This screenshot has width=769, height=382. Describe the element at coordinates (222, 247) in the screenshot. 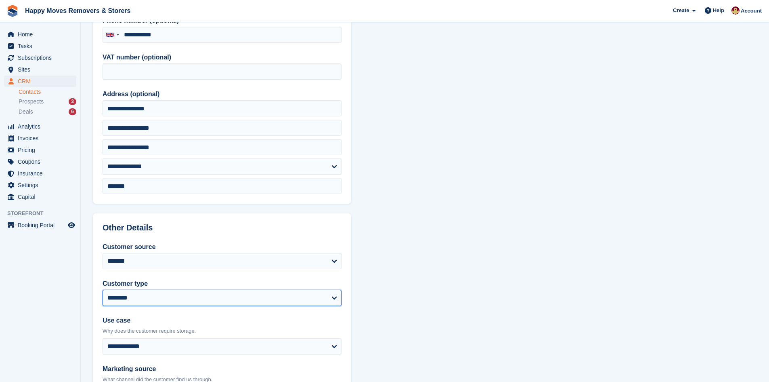

I see `label: Customer source` at that location.